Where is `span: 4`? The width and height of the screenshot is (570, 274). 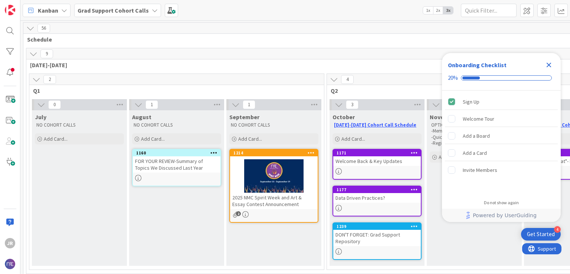 span: 4 is located at coordinates (347, 79).